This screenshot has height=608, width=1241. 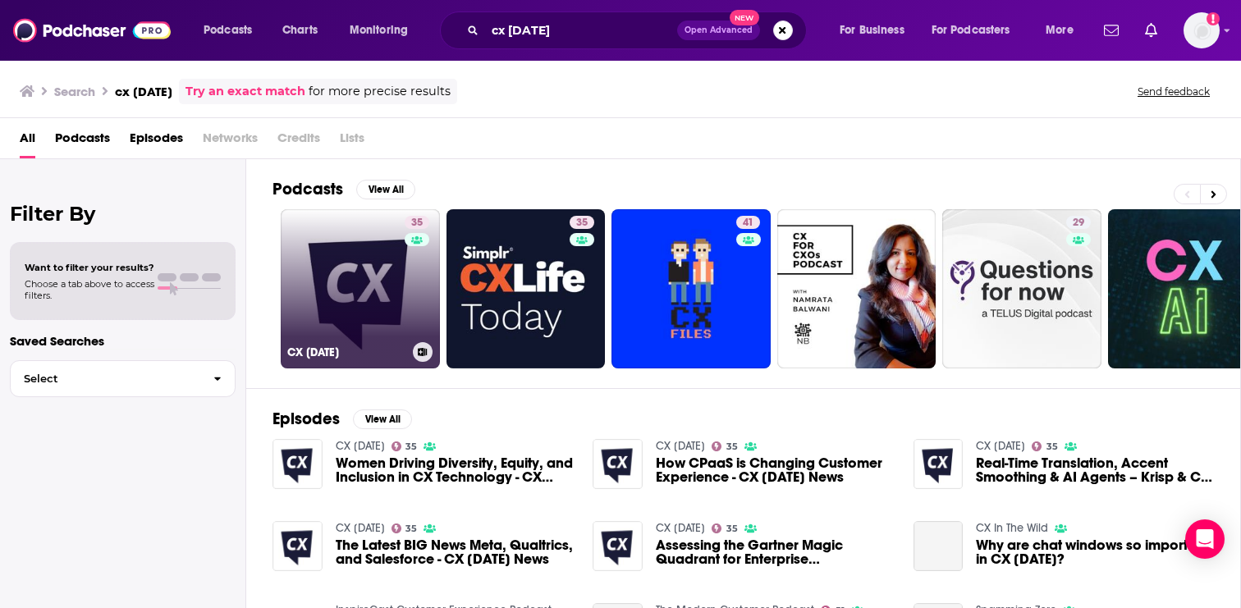 What do you see at coordinates (230, 141) in the screenshot?
I see `span: Networks` at bounding box center [230, 141].